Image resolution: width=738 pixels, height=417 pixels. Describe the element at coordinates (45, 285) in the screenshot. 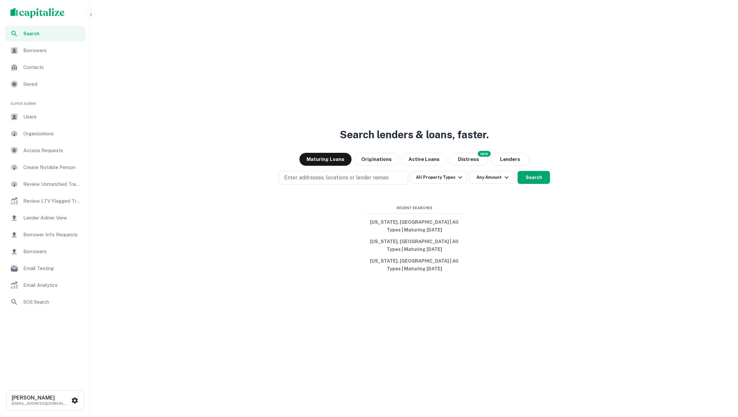

I see `div: Email Analytics` at that location.